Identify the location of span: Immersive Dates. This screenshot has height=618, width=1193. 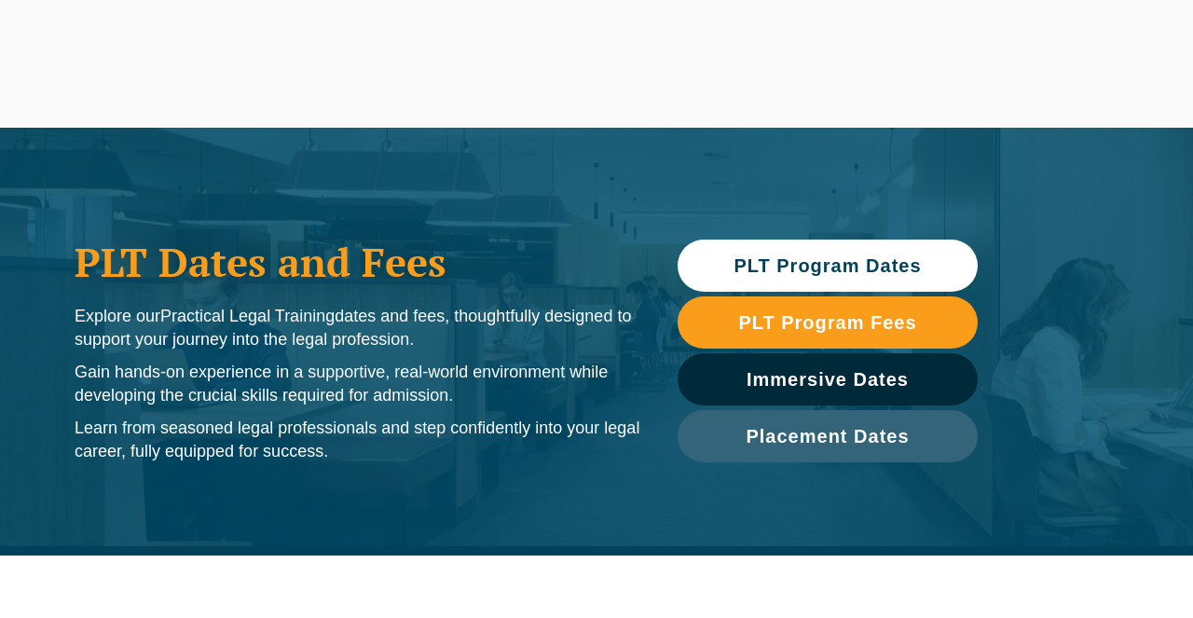
(828, 379).